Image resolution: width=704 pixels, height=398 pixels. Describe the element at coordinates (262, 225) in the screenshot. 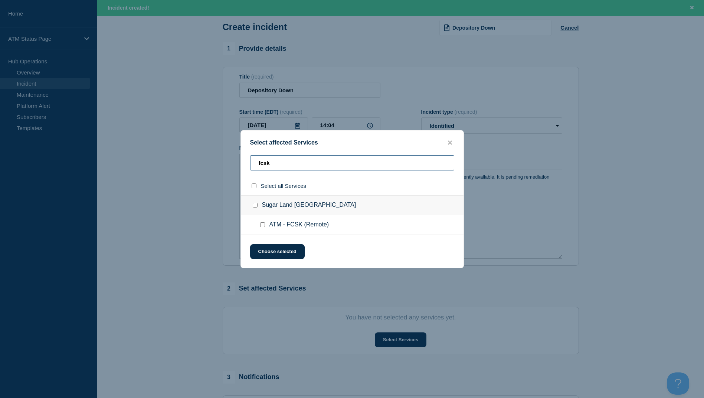

I see `input: ATM - FCSK (Remote) checkbox` at that location.